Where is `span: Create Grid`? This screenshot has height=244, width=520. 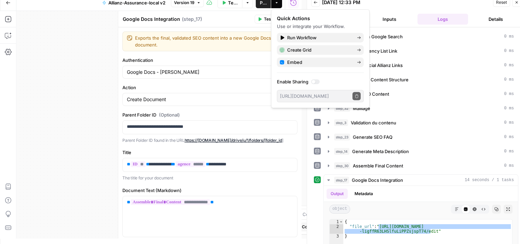
span: Create Grid is located at coordinates (320, 50).